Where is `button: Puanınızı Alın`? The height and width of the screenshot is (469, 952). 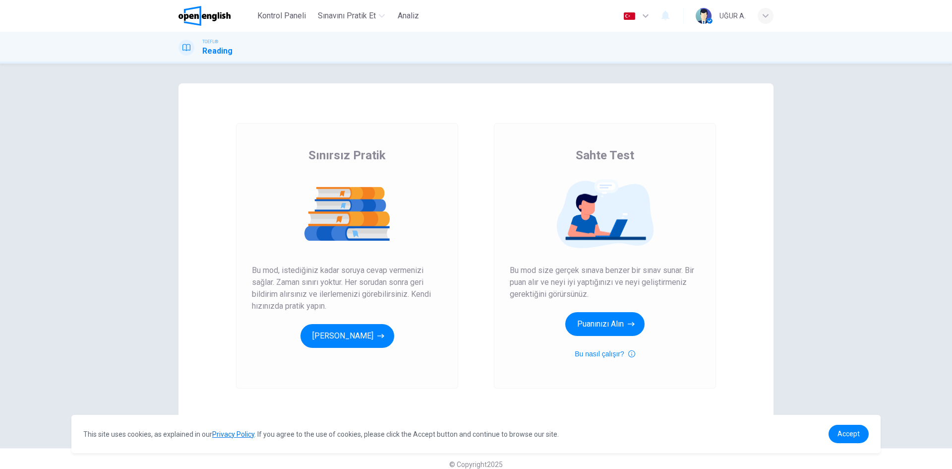
button: Puanınızı Alın is located at coordinates (605, 324).